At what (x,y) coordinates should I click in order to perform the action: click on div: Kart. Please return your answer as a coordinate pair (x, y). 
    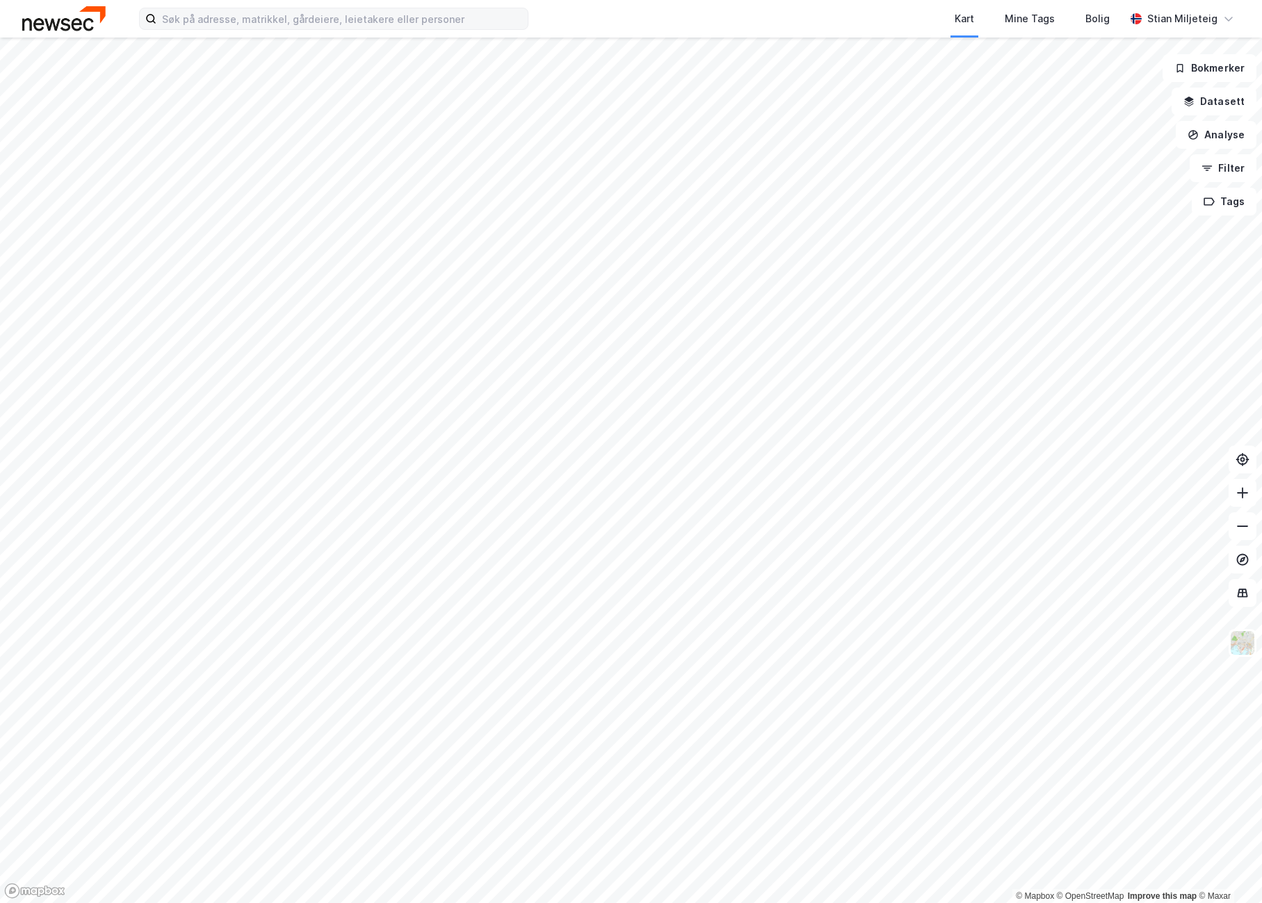
    Looking at the image, I should click on (964, 19).